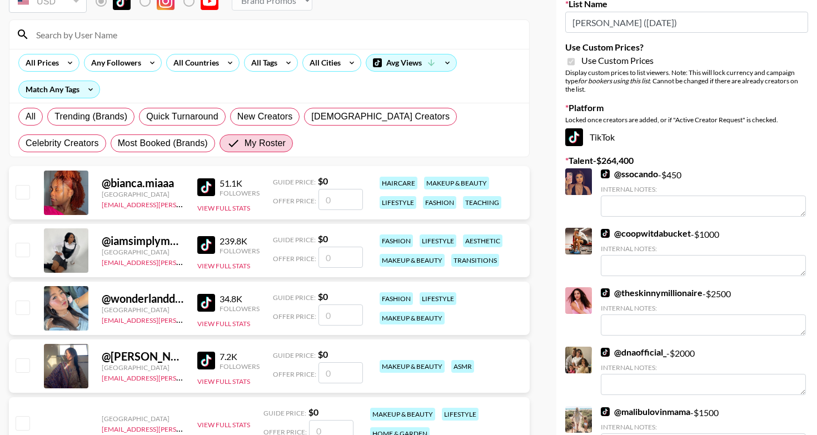 The height and width of the screenshot is (435, 817). What do you see at coordinates (703, 311) in the screenshot?
I see `div: - $ 2500` at bounding box center [703, 311].